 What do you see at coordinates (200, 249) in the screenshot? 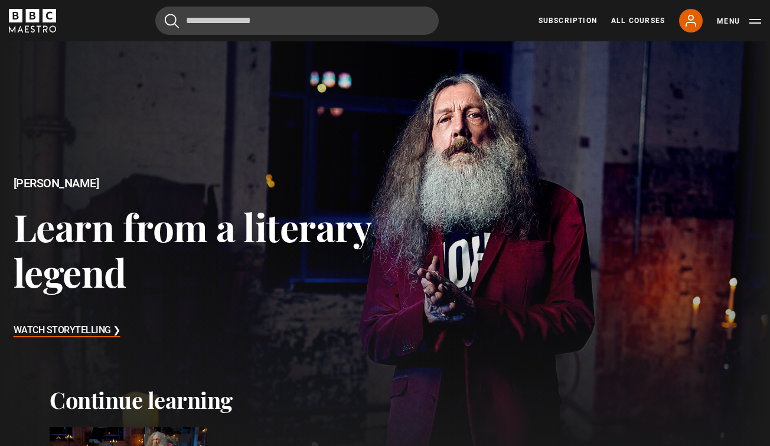
I see `h3: Learn from a literary legend` at bounding box center [200, 249].